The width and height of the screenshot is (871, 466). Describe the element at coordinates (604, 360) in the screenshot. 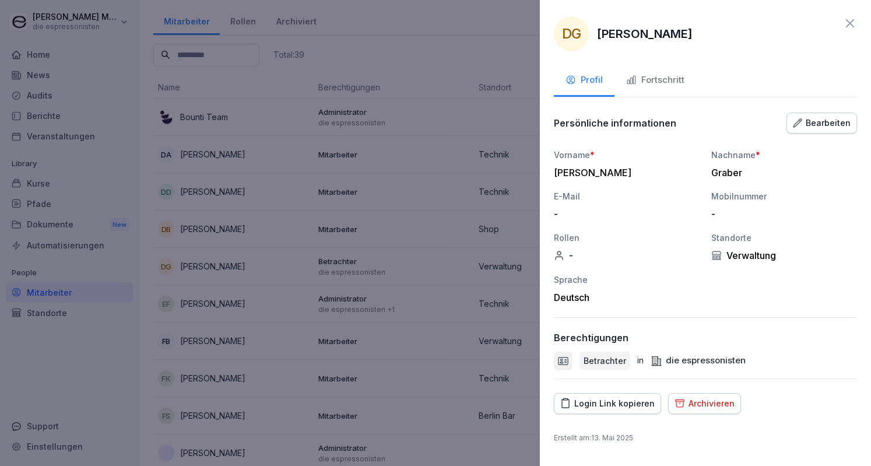

I see `p: Betrachter` at that location.